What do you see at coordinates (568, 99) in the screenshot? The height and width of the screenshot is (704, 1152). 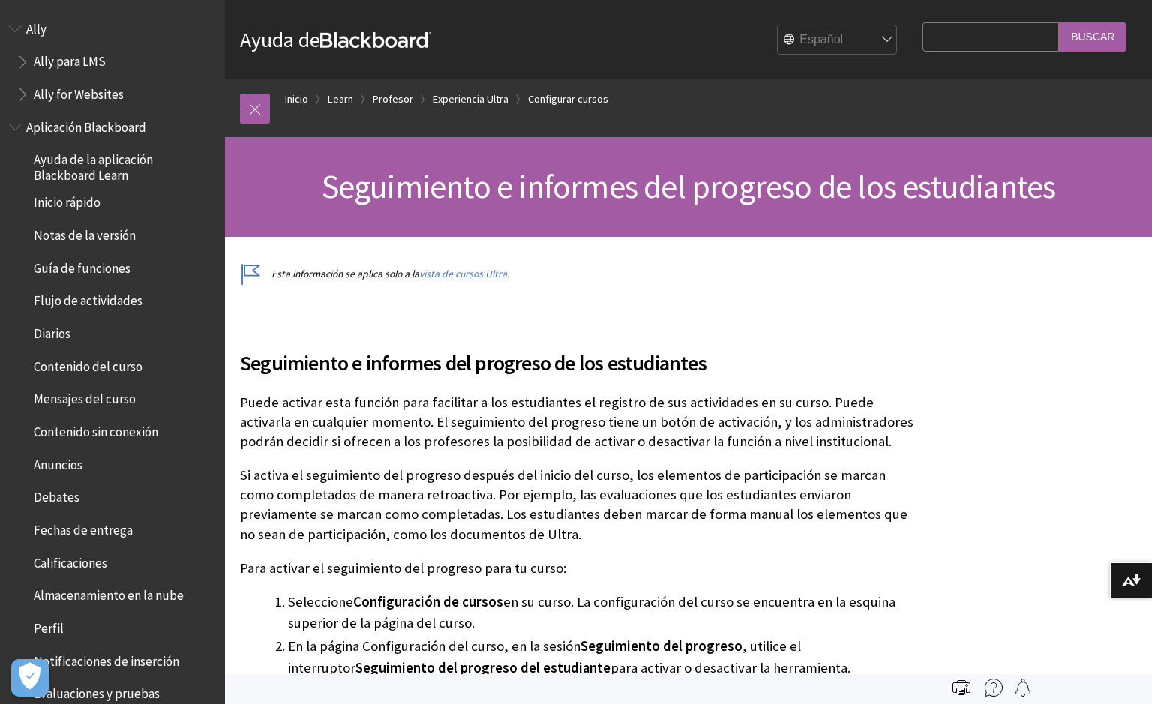 I see `a: Configurar cursos` at bounding box center [568, 99].